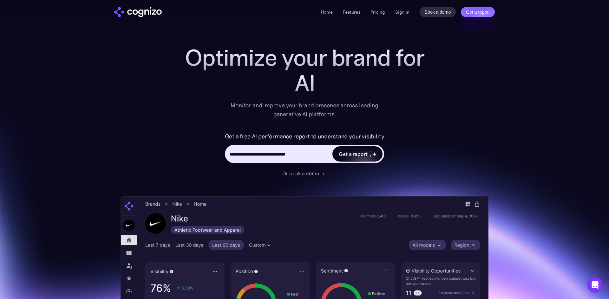  Describe the element at coordinates (327, 12) in the screenshot. I see `a: Home` at that location.